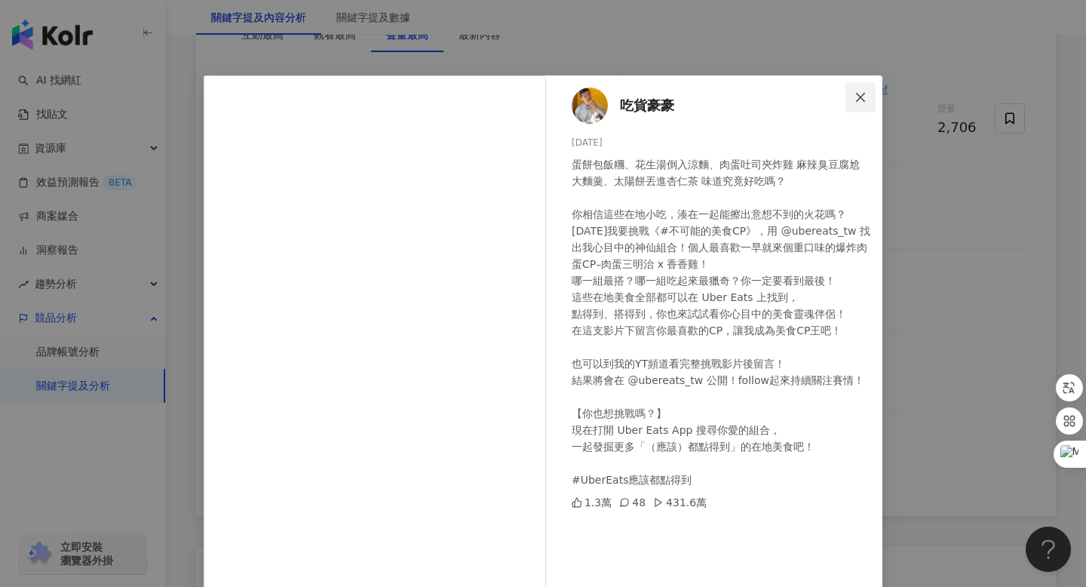  What do you see at coordinates (861, 97) in the screenshot?
I see `button: Close` at bounding box center [861, 97].